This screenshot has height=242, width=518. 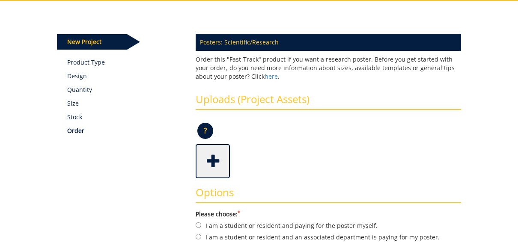 I want to click on h3: Uploads (Project Assets), so click(x=328, y=102).